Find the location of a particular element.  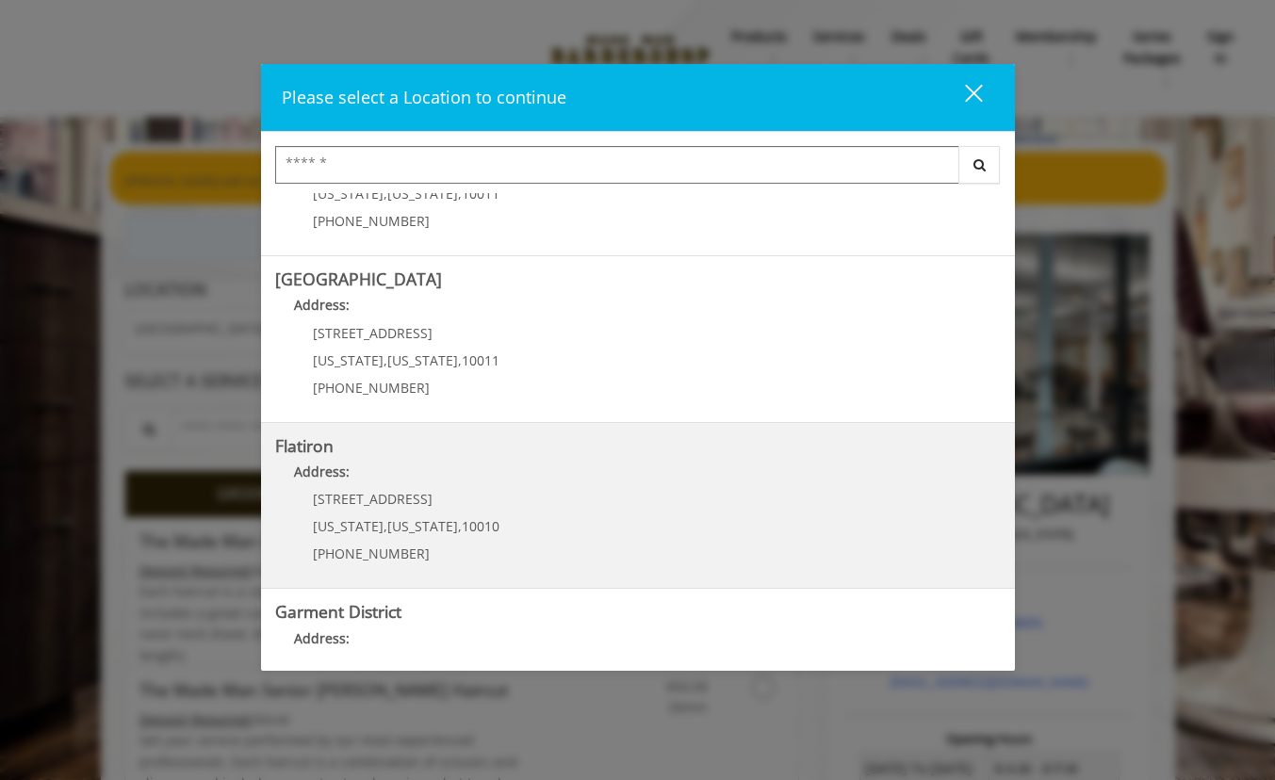

div: Center Select is located at coordinates (638, 170).